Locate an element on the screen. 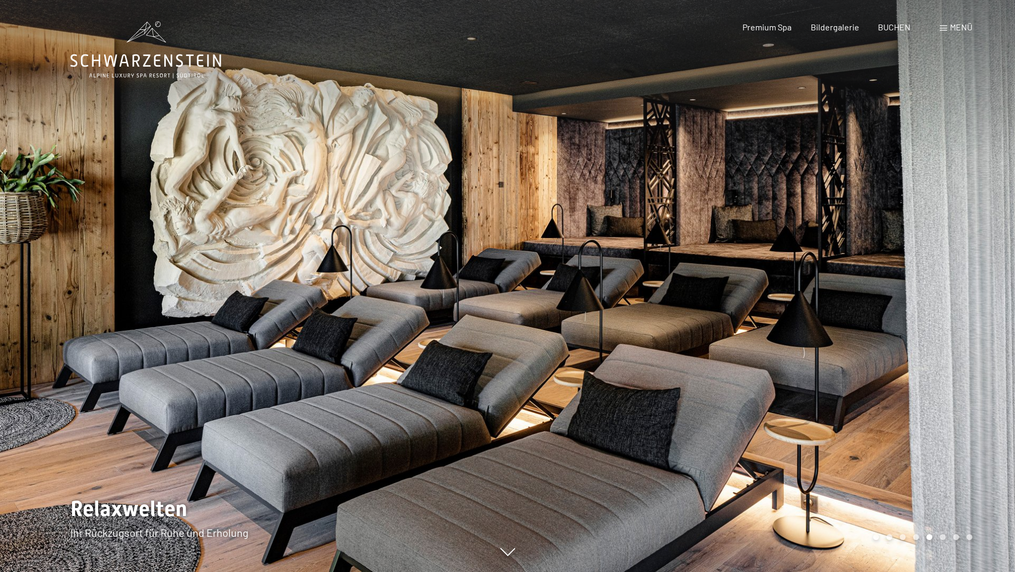  span: Bildergalerie is located at coordinates (835, 27).